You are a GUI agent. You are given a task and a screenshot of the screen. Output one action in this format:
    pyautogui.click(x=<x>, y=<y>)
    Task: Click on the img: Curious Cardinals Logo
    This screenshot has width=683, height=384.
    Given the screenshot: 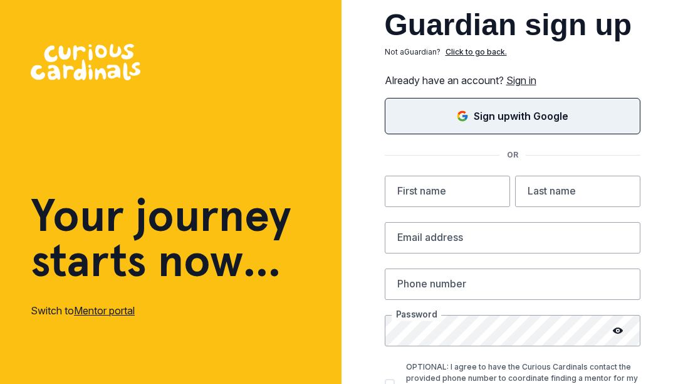 What is the action you would take?
    pyautogui.click(x=85, y=62)
    